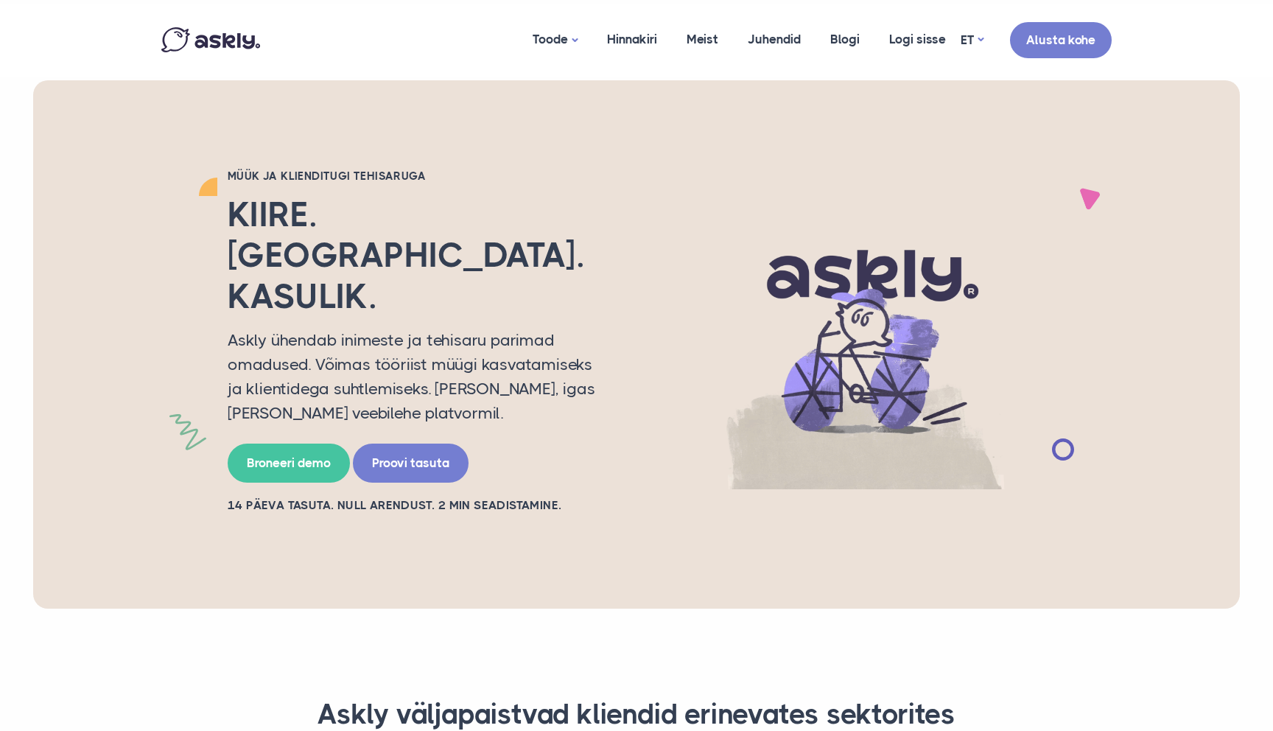 The height and width of the screenshot is (731, 1273). What do you see at coordinates (555, 40) in the screenshot?
I see `a: Toode` at bounding box center [555, 40].